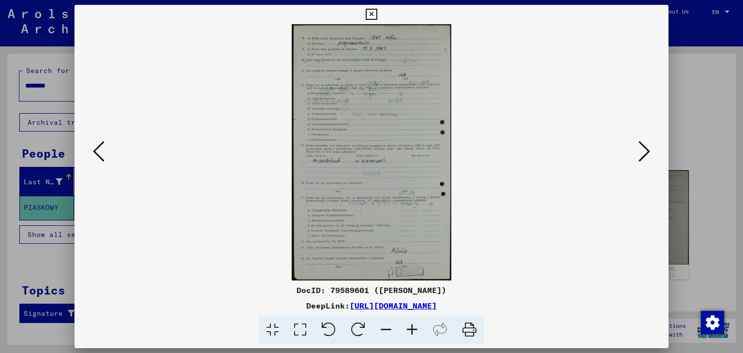 Image resolution: width=743 pixels, height=353 pixels. I want to click on img: Change consent, so click(713, 323).